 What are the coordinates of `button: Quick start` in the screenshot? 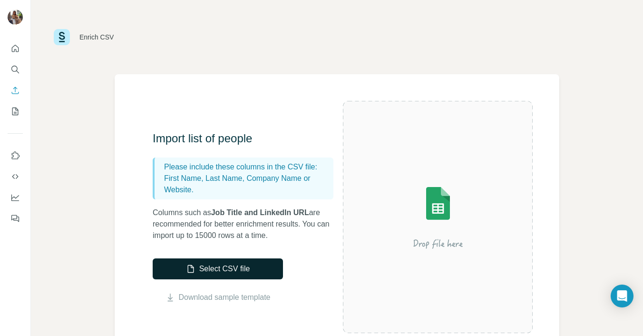 It's located at (15, 49).